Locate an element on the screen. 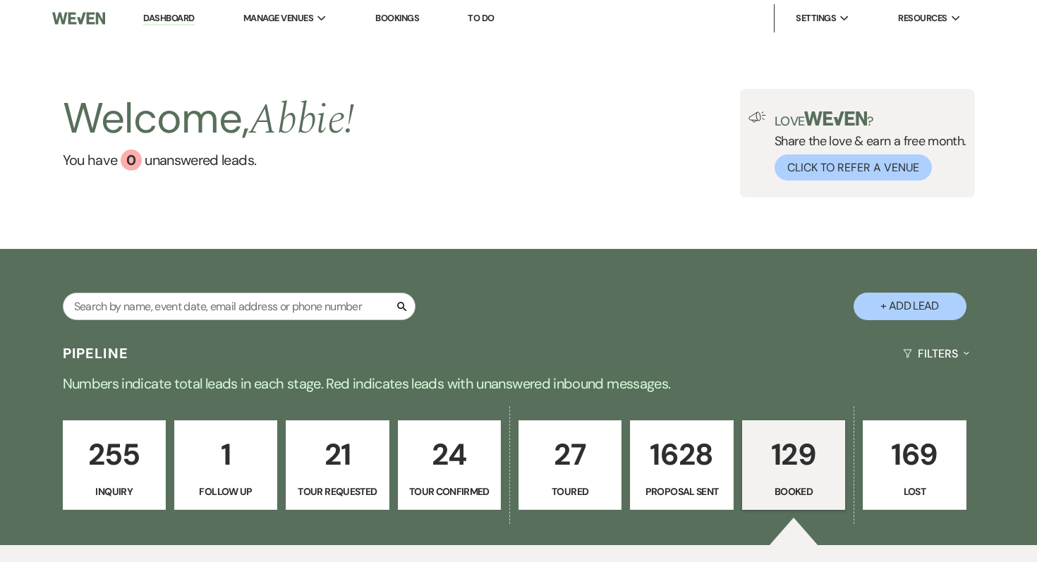  p: Proposal Sent is located at coordinates (681, 492).